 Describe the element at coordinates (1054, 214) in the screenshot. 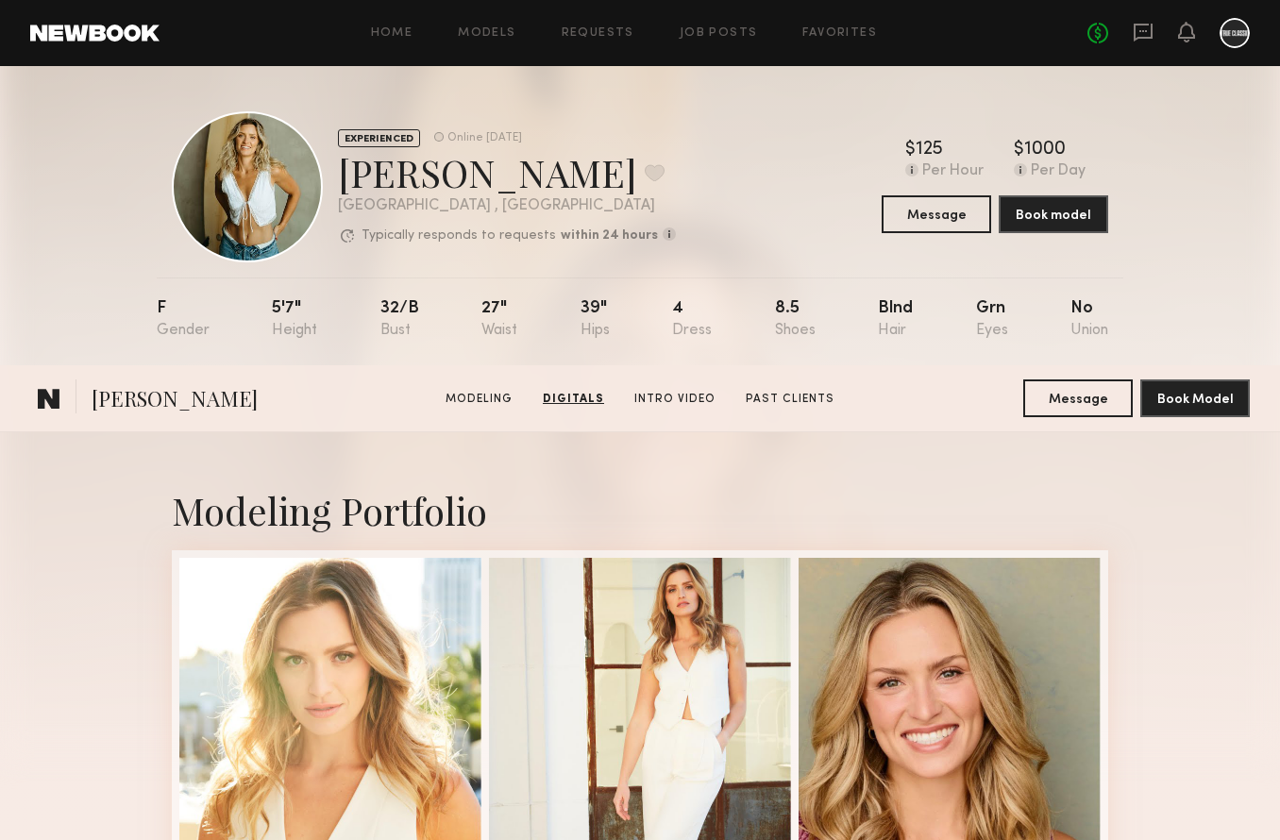

I see `a: Book model` at that location.